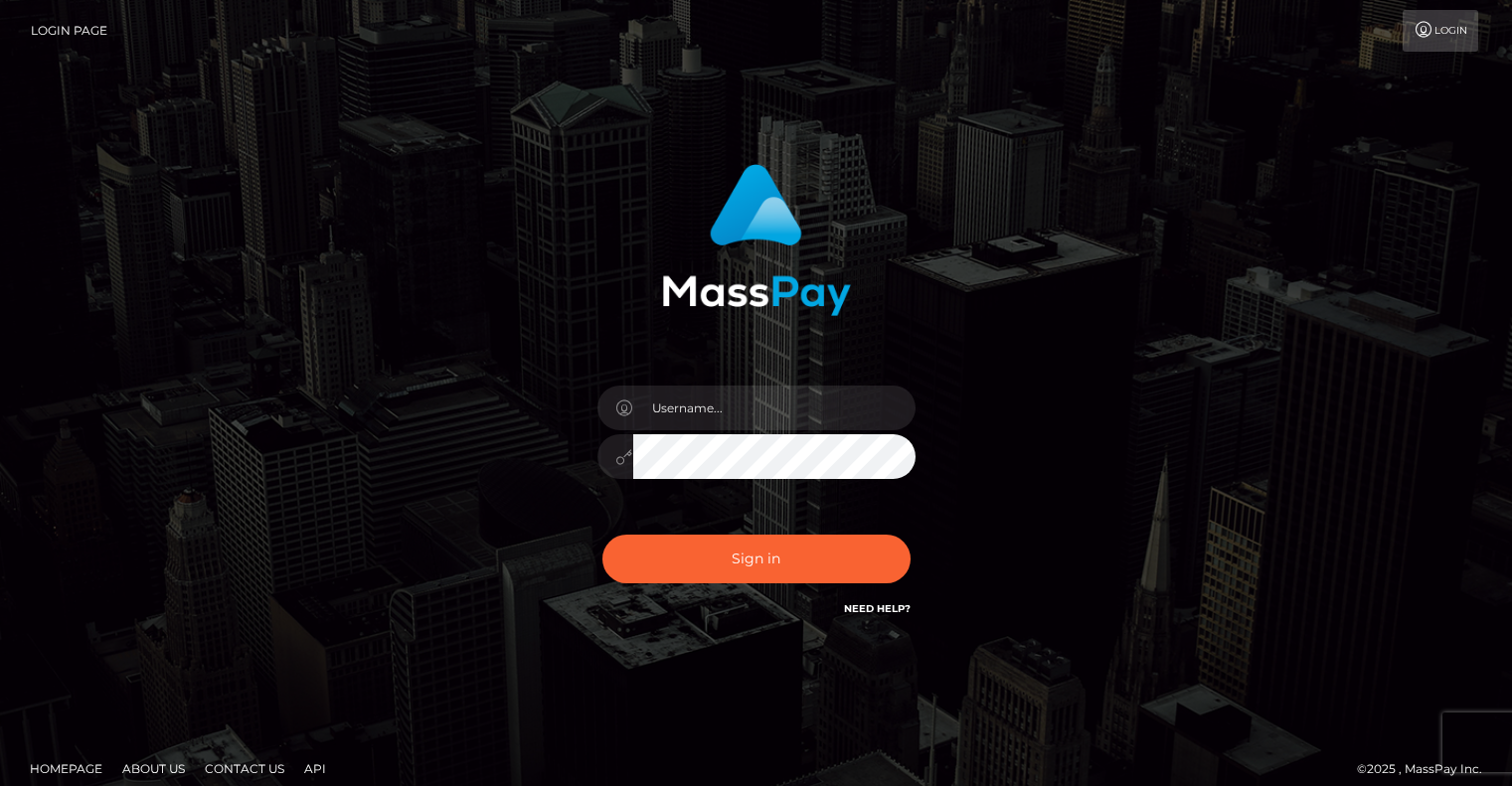 The image size is (1512, 786). What do you see at coordinates (66, 768) in the screenshot?
I see `a: Homepage` at bounding box center [66, 768].